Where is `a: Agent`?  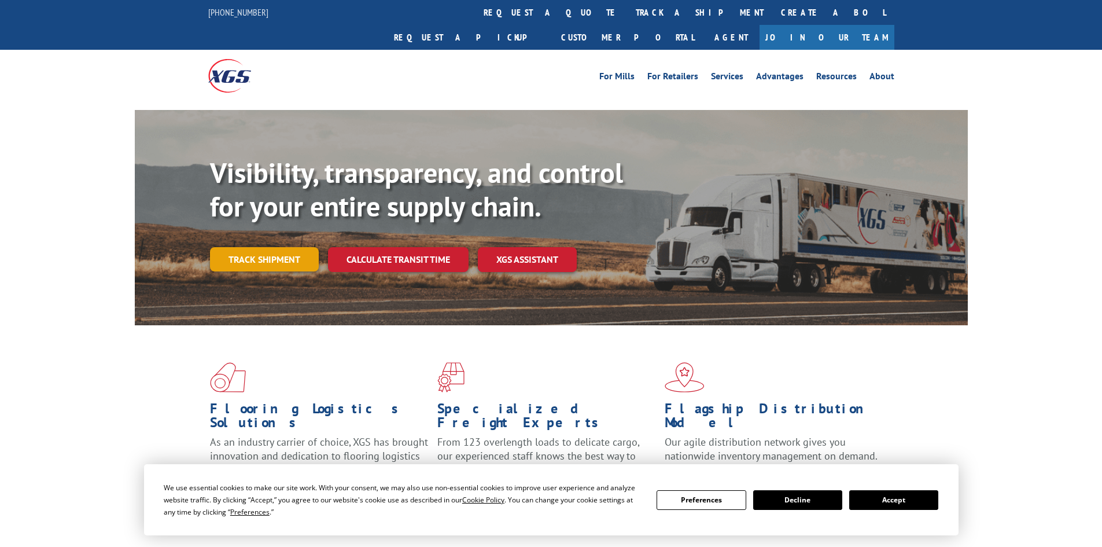
a: Agent is located at coordinates (731, 37).